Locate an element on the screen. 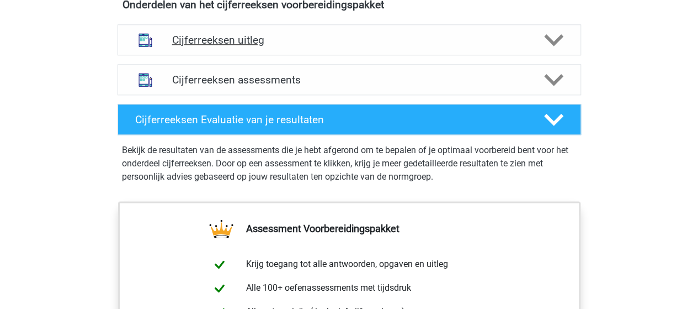  img: cijferreeksen uitleg is located at coordinates (145, 40).